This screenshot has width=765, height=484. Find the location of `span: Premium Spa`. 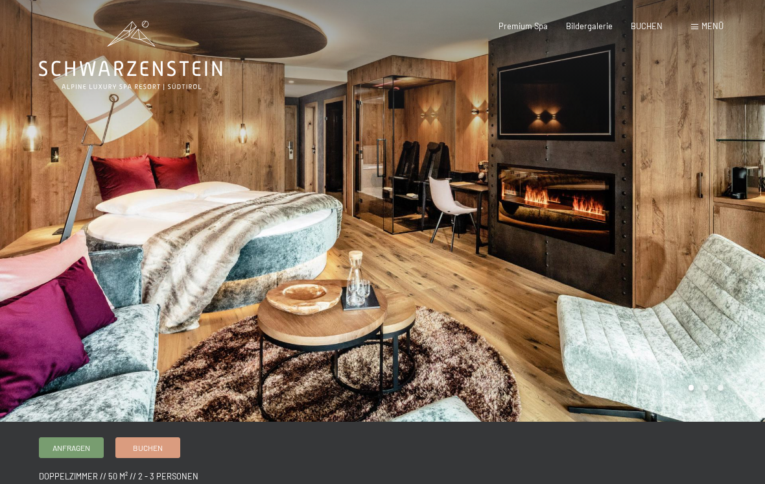

span: Premium Spa is located at coordinates (523, 26).